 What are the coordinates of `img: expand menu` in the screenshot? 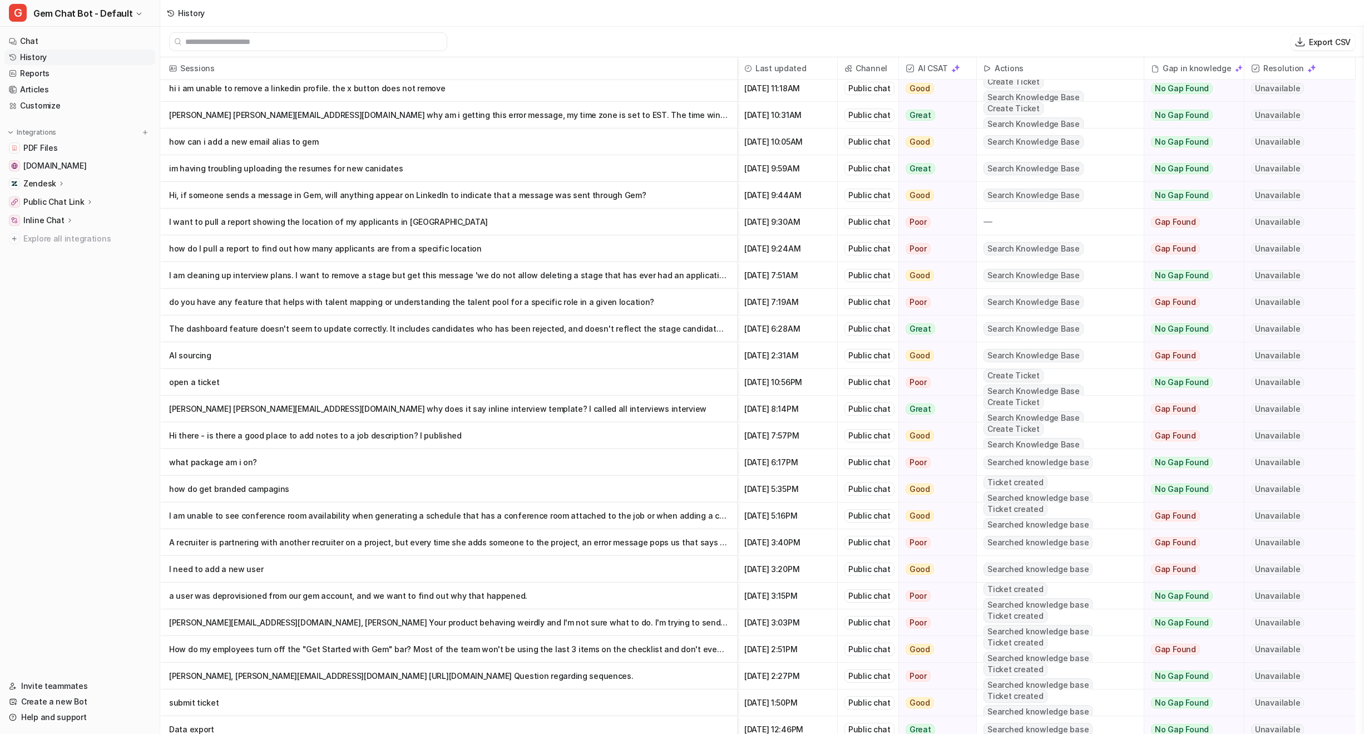 It's located at (11, 132).